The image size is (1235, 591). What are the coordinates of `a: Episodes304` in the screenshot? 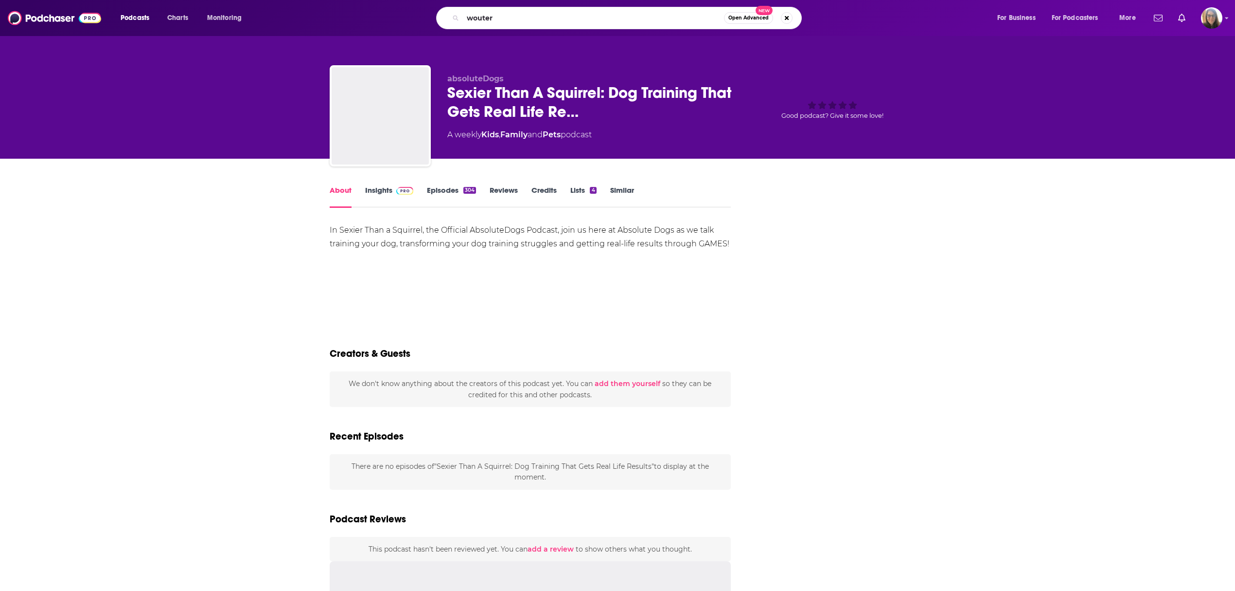 It's located at (451, 197).